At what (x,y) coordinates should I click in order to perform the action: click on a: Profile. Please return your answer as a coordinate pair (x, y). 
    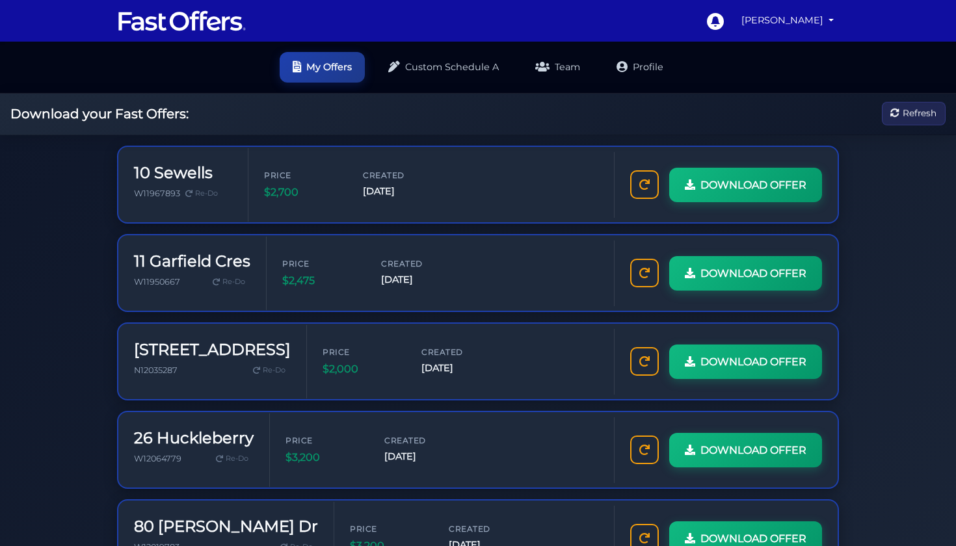
    Looking at the image, I should click on (640, 67).